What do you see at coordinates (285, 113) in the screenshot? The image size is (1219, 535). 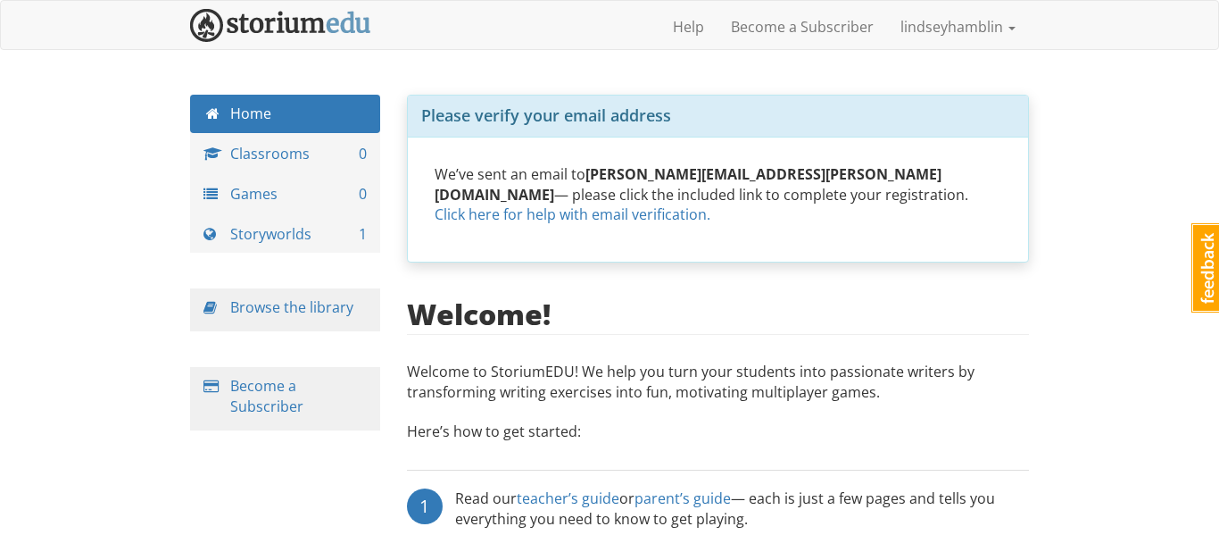 I see `a: Home` at bounding box center [285, 113].